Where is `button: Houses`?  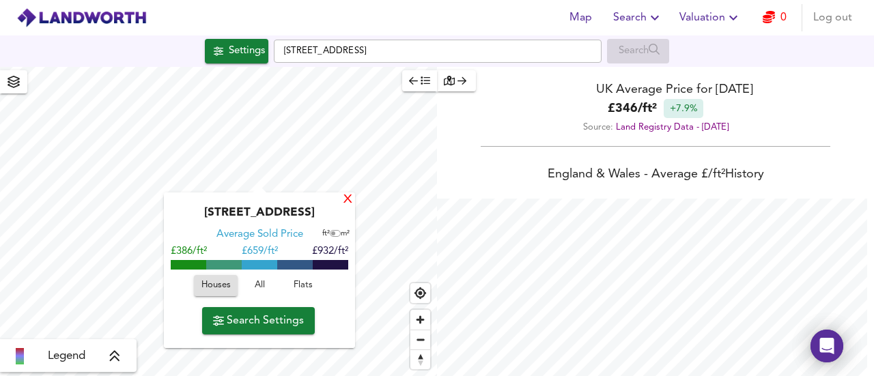
button: Houses is located at coordinates (216, 286).